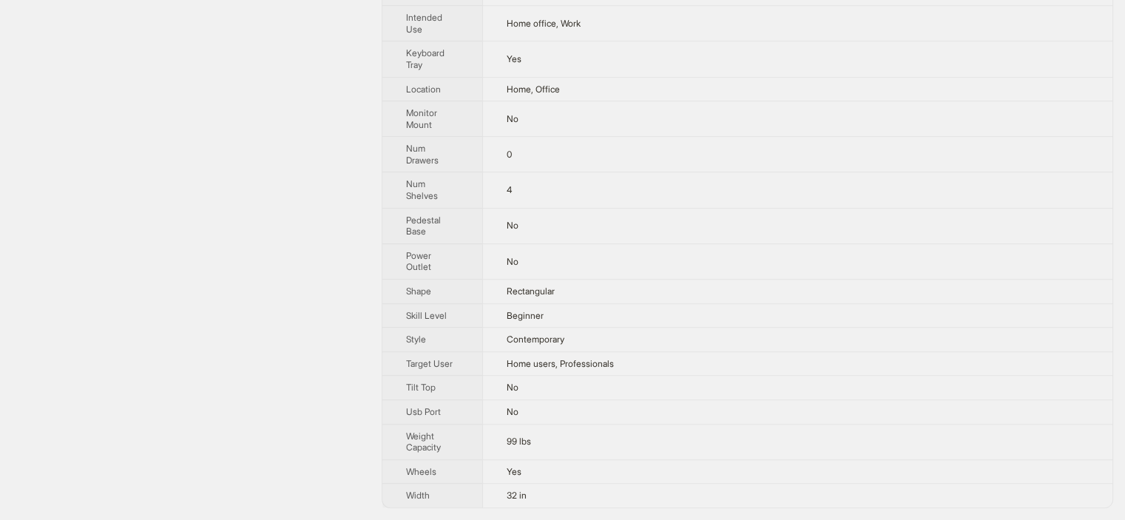 The image size is (1125, 520). Describe the element at coordinates (416, 339) in the screenshot. I see `span: Style` at that location.